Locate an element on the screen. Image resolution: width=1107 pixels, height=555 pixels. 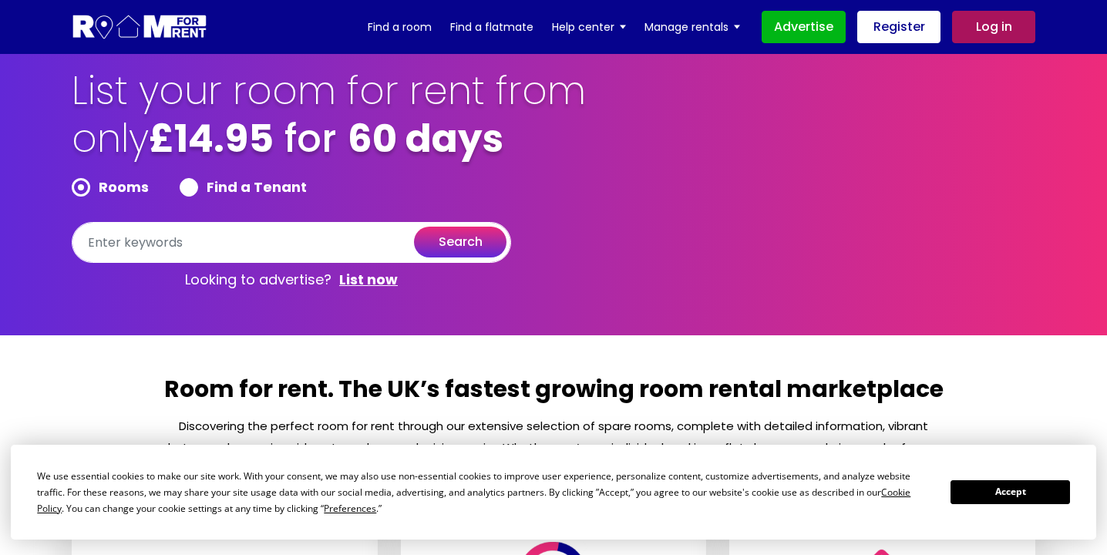
a: Manage rentals is located at coordinates (692, 27).